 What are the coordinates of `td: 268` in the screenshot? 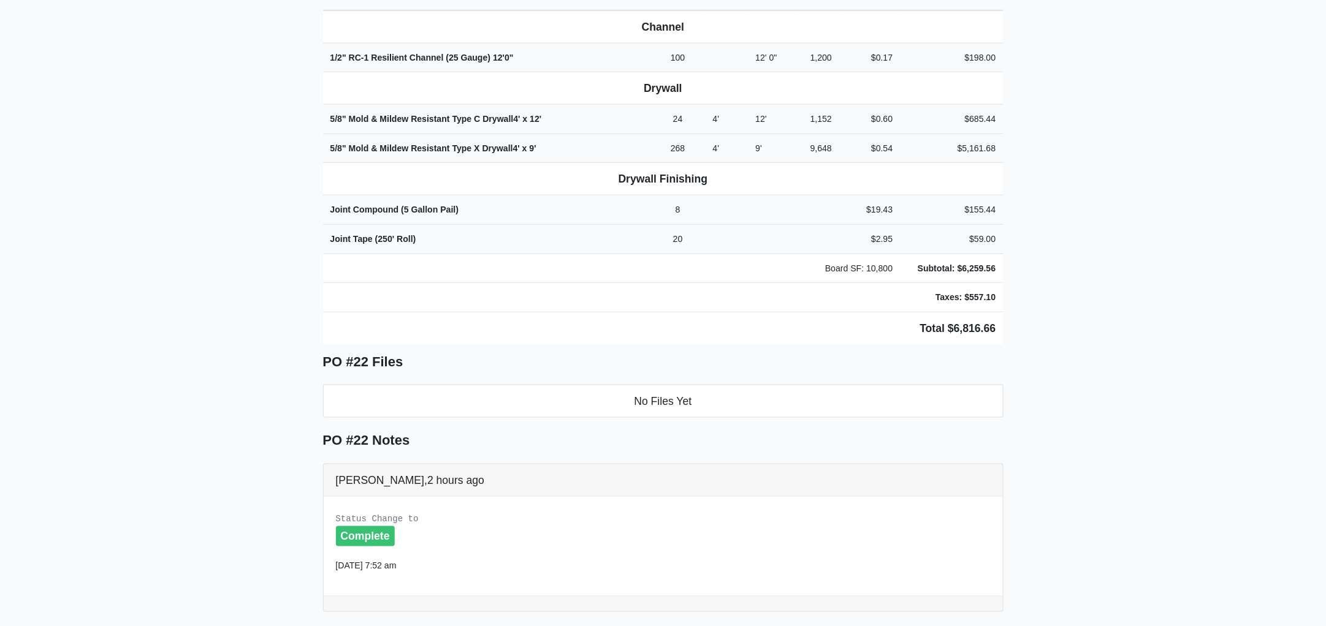 It's located at (678, 148).